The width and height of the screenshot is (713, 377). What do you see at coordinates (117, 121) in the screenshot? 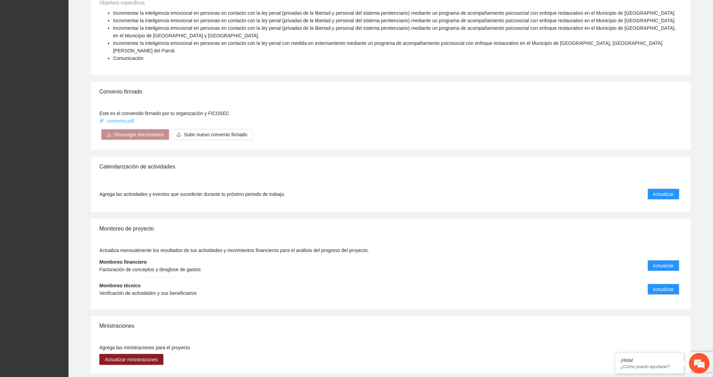
I see `a: convenio.pdf` at bounding box center [117, 121].